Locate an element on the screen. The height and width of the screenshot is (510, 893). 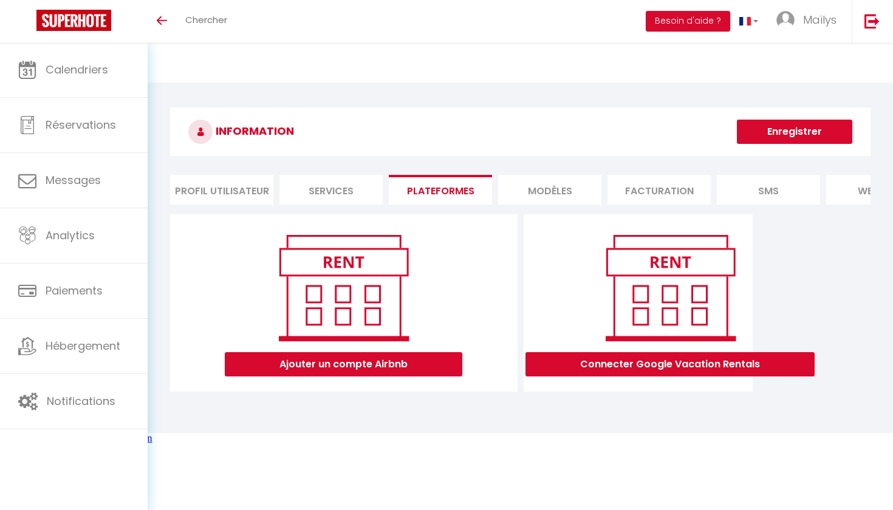
span: Notifications is located at coordinates (81, 401).